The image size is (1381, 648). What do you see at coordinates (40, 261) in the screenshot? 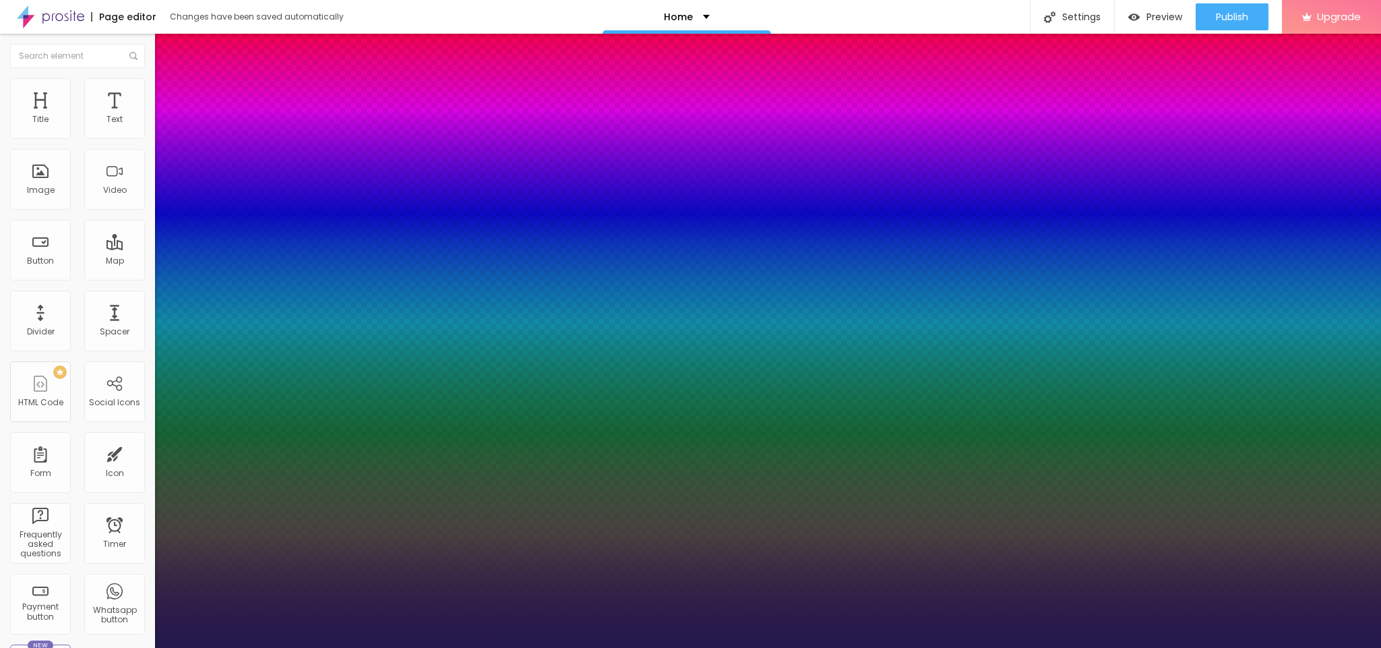
I see `div: Button` at bounding box center [40, 261].